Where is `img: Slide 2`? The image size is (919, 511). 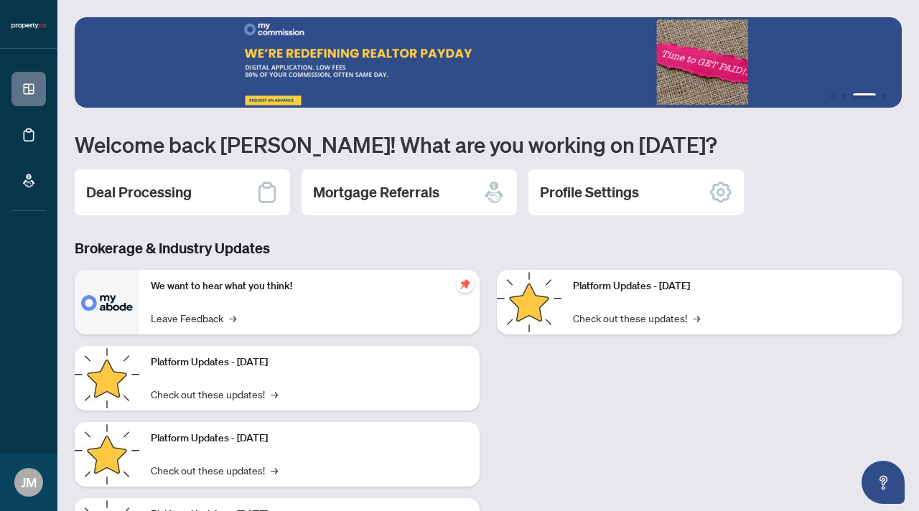
img: Slide 2 is located at coordinates (488, 62).